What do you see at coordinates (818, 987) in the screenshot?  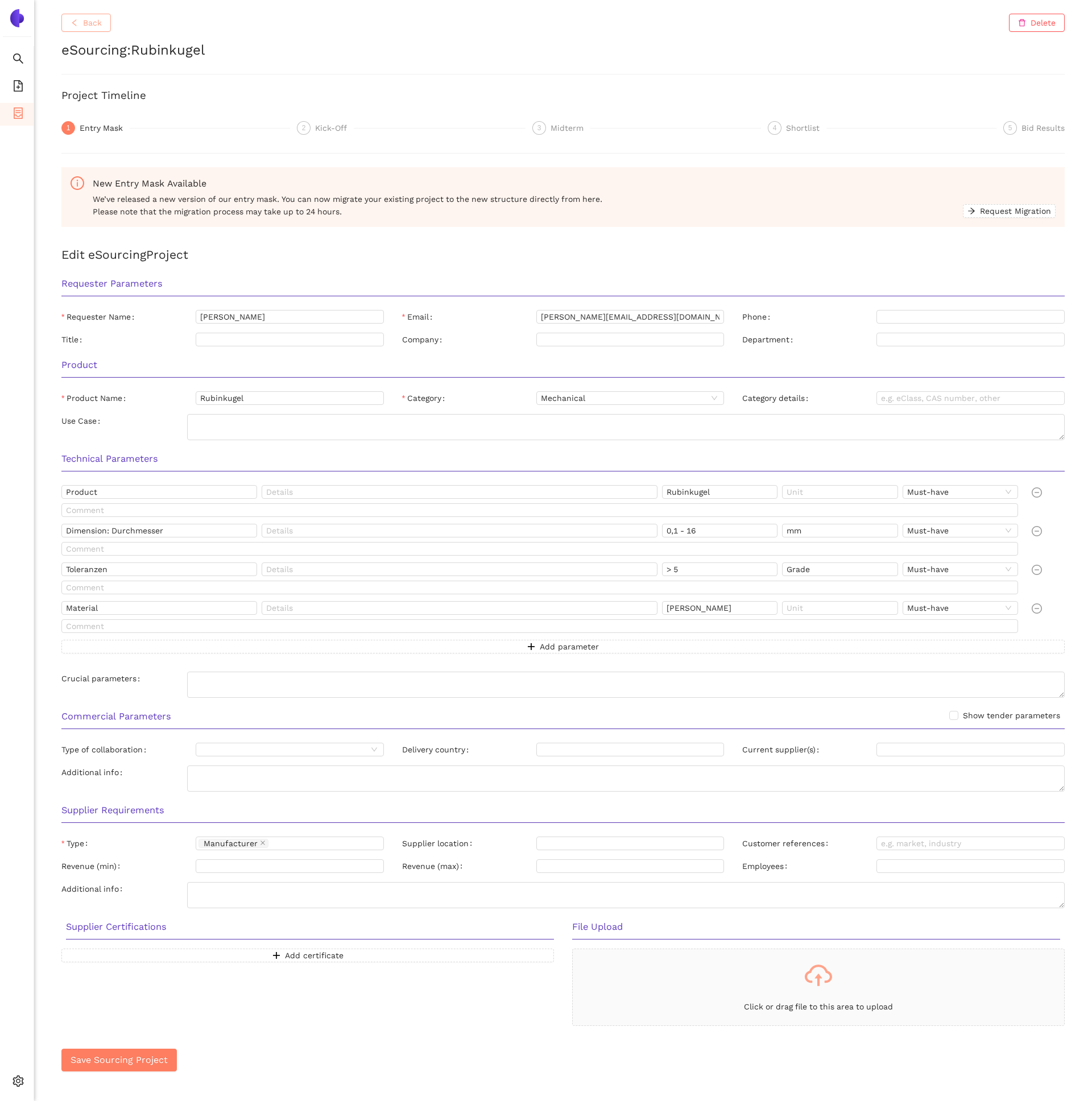 I see `span: cloud-uploadClick or drag file to this area to upload` at bounding box center [818, 987].